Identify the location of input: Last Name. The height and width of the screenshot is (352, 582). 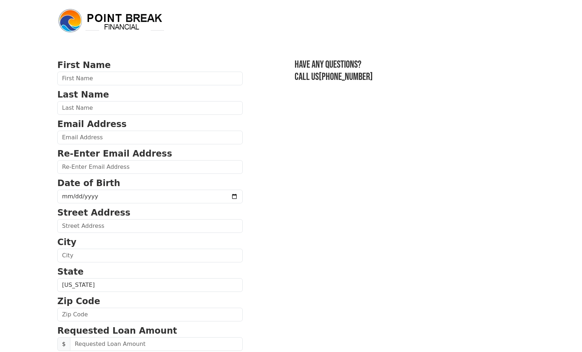
(150, 108).